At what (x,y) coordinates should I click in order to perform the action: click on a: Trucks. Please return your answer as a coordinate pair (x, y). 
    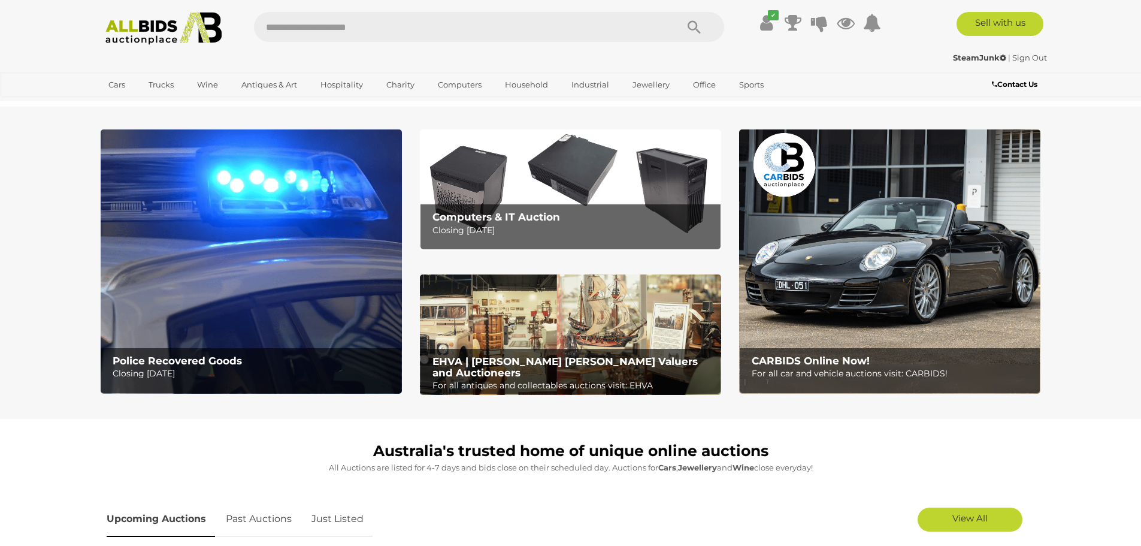
    Looking at the image, I should click on (161, 84).